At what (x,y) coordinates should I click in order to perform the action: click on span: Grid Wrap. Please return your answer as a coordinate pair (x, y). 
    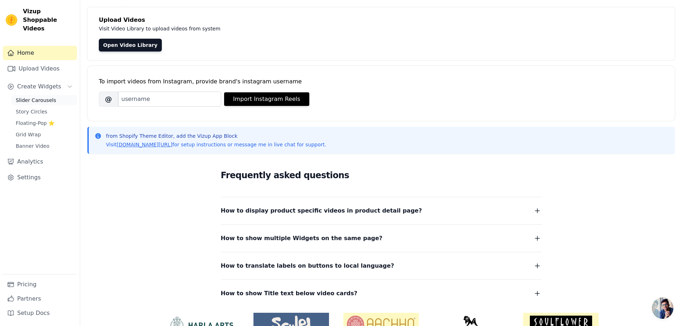
    Looking at the image, I should click on (28, 135).